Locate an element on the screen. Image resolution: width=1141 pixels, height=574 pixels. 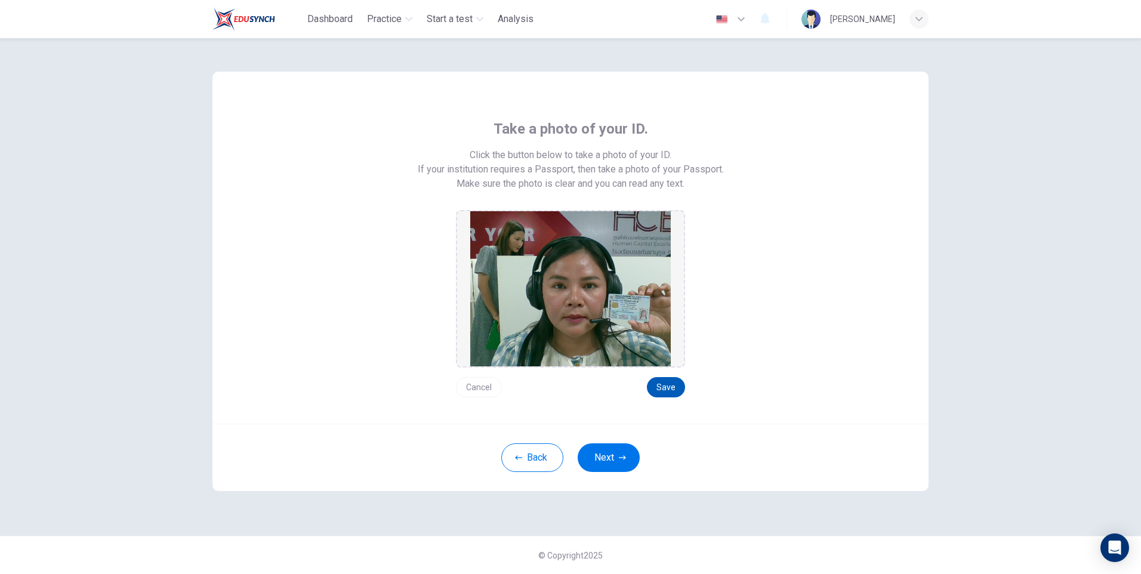
button: Next is located at coordinates (609, 458).